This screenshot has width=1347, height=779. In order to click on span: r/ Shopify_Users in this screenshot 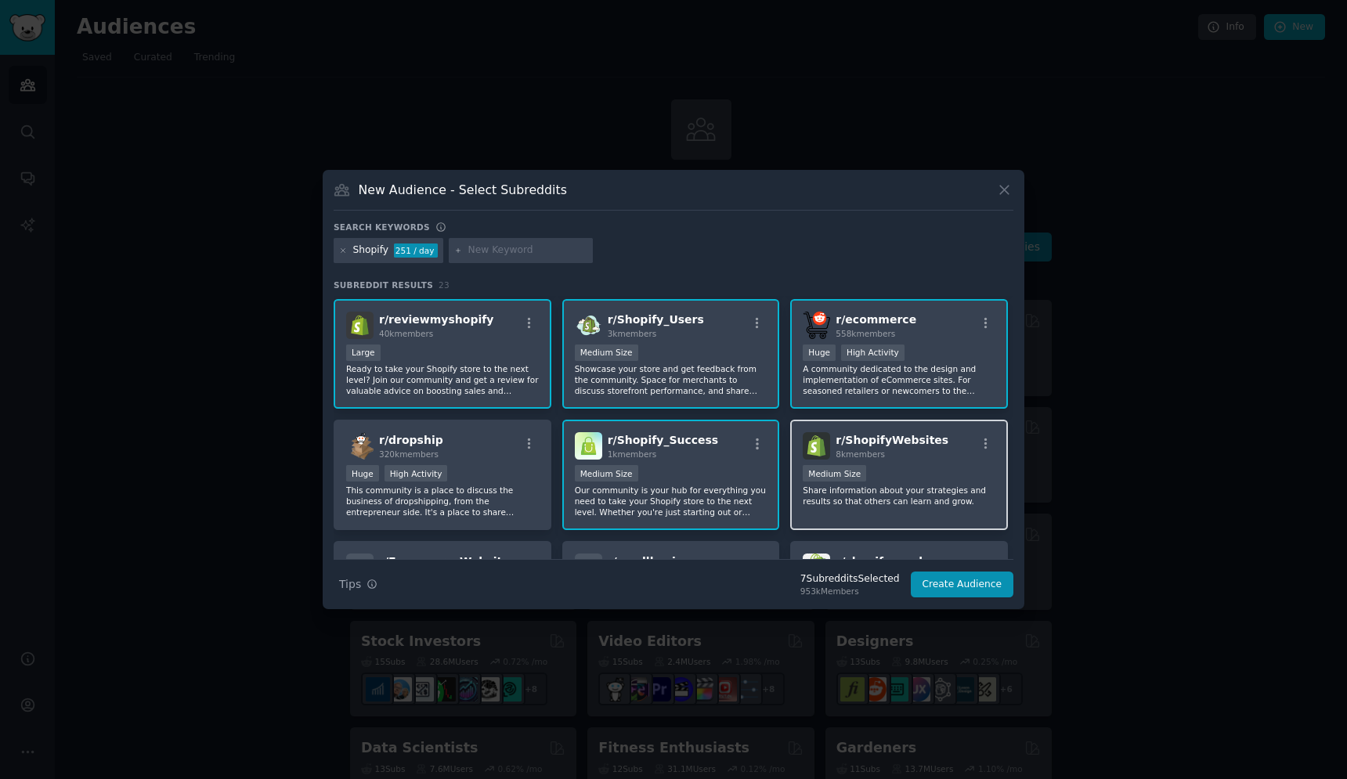, I will do `click(656, 320)`.